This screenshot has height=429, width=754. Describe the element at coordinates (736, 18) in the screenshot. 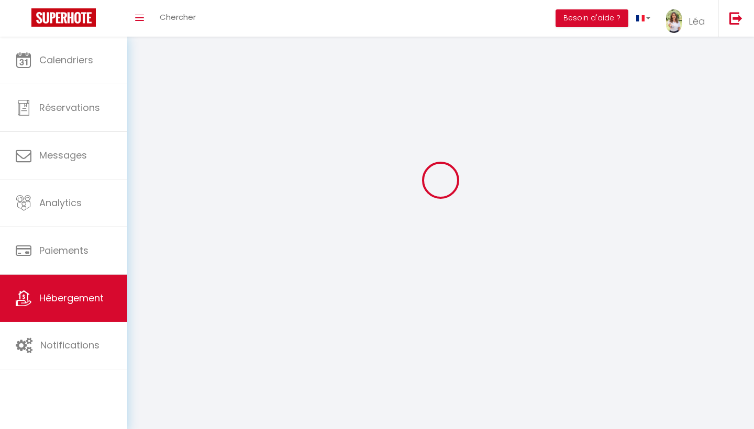

I see `img: logout` at that location.